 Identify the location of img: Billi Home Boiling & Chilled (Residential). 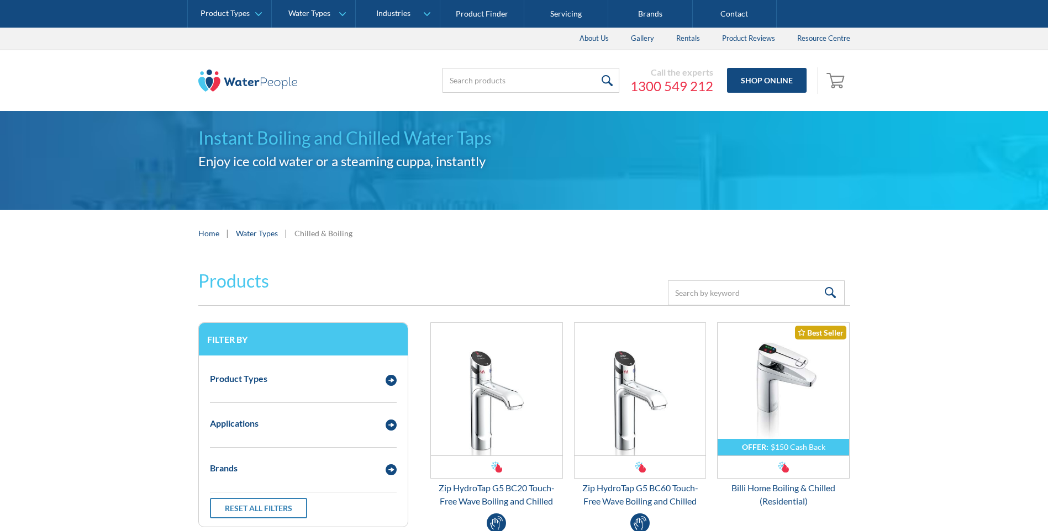
(783, 389).